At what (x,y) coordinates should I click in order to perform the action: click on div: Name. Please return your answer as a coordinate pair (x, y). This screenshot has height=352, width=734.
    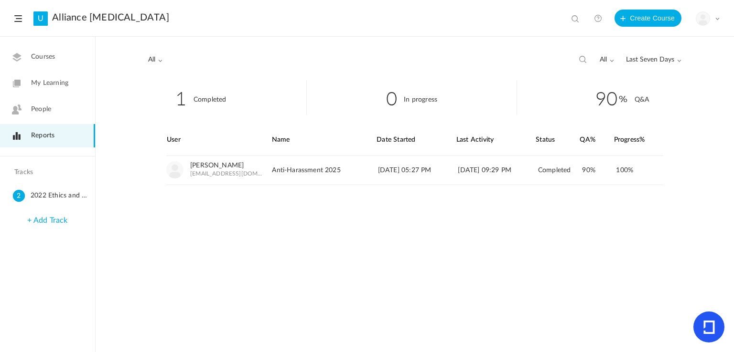
    Looking at the image, I should click on (324, 140).